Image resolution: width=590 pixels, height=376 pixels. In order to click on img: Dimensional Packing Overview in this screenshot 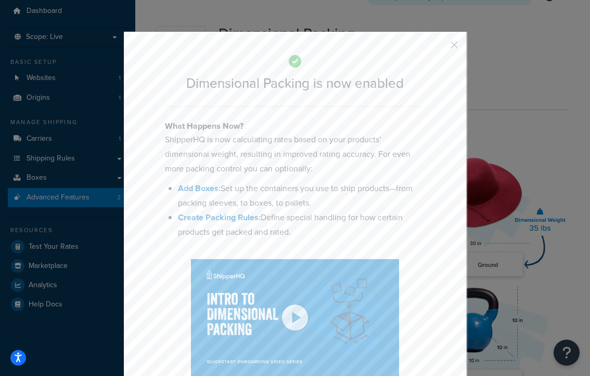, I will do `click(295, 318)`.